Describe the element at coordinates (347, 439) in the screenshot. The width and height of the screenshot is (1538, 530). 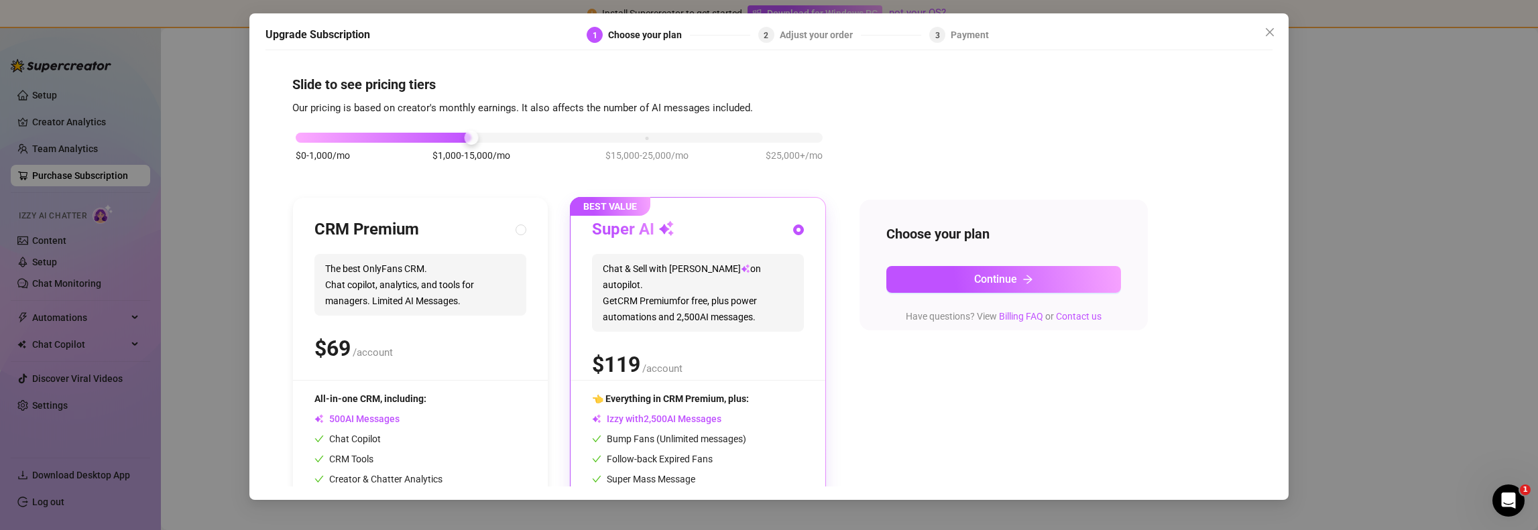
I see `span: Chat Copilot` at that location.